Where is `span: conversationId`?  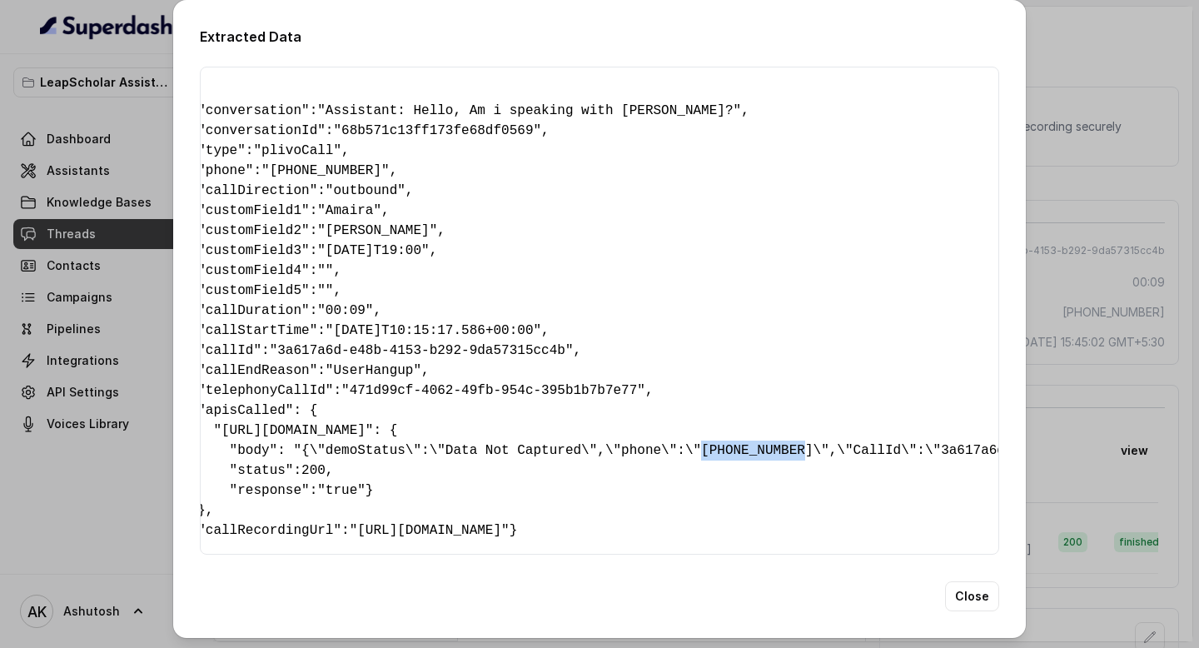
span: conversationId is located at coordinates (261, 131).